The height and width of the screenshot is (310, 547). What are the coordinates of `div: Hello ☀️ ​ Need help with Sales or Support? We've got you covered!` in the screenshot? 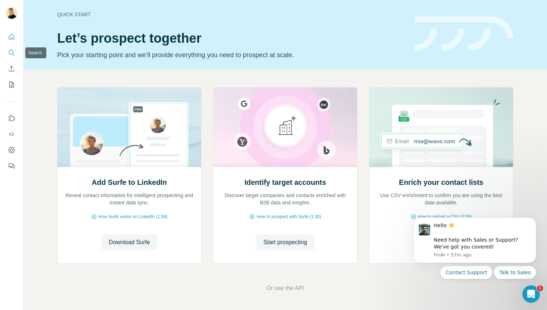 It's located at (80, 25).